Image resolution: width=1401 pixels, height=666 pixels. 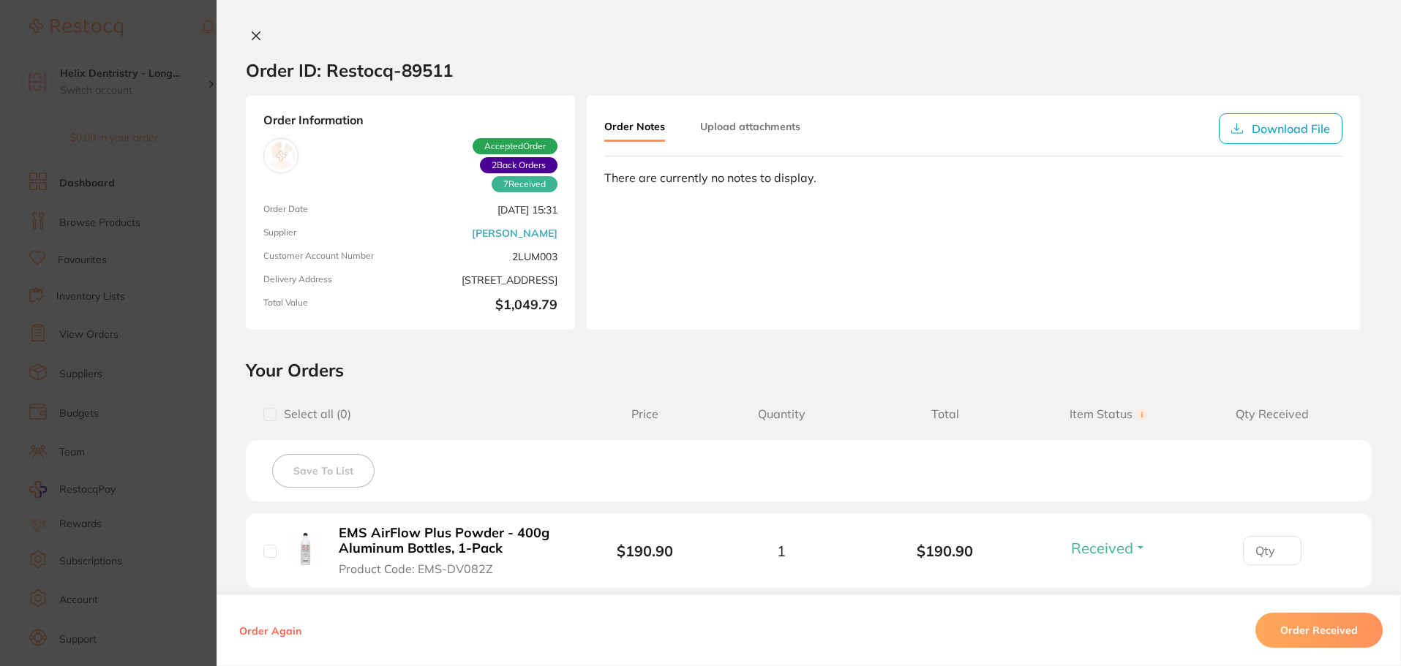 What do you see at coordinates (945, 414) in the screenshot?
I see `span: Total` at bounding box center [945, 414].